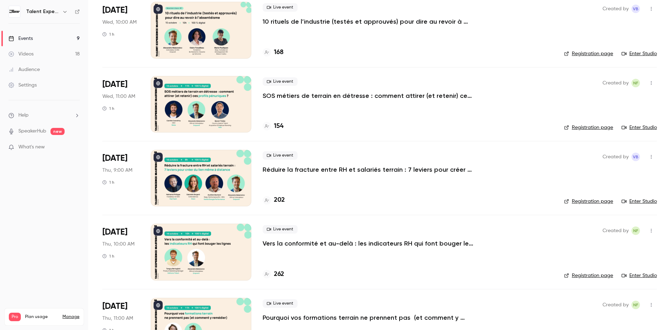 This screenshot has width=671, height=330. I want to click on img: Talent Experience Masterclass, so click(14, 12).